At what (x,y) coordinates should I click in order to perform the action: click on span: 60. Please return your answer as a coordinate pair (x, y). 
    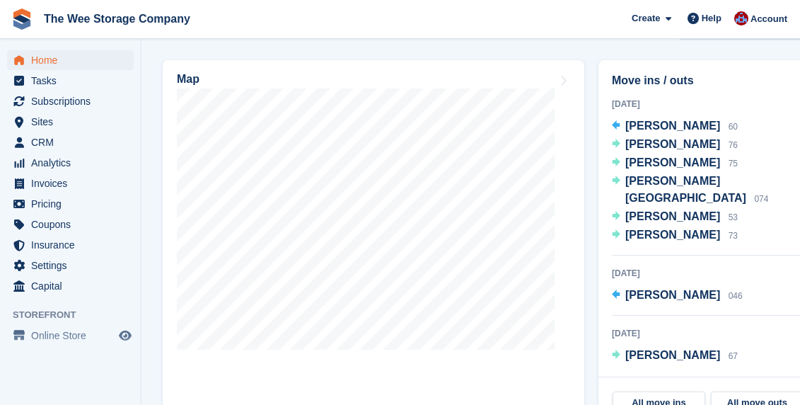
    Looking at the image, I should click on (733, 127).